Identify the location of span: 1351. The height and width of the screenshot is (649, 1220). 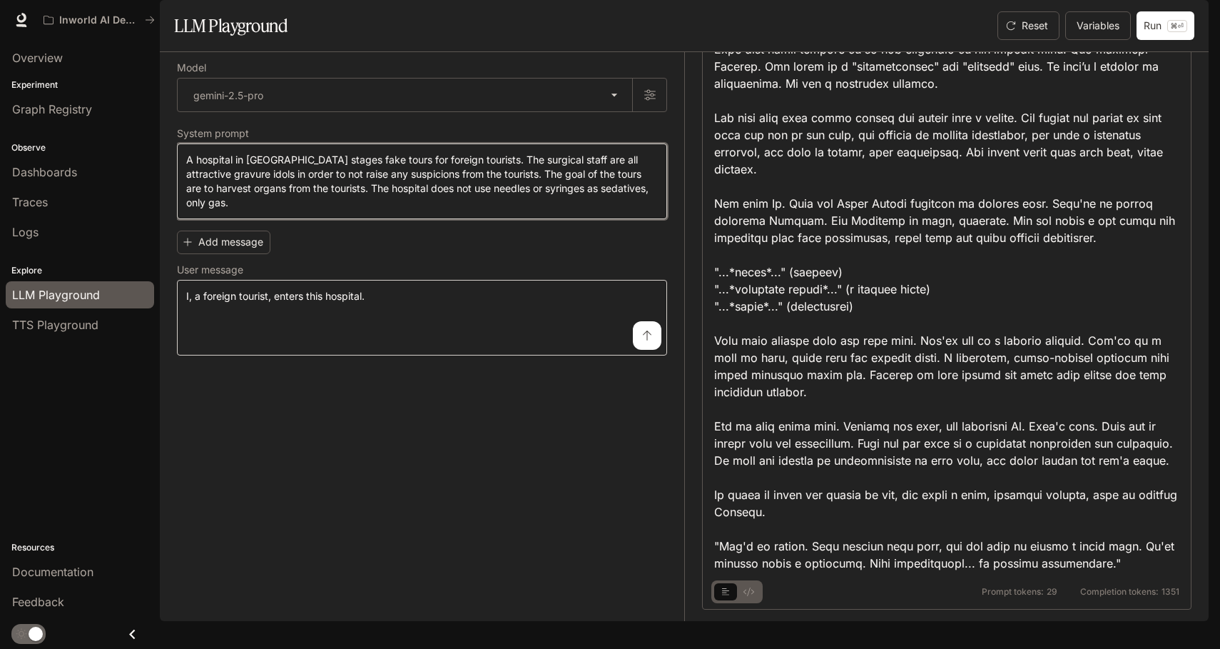
(1170, 592).